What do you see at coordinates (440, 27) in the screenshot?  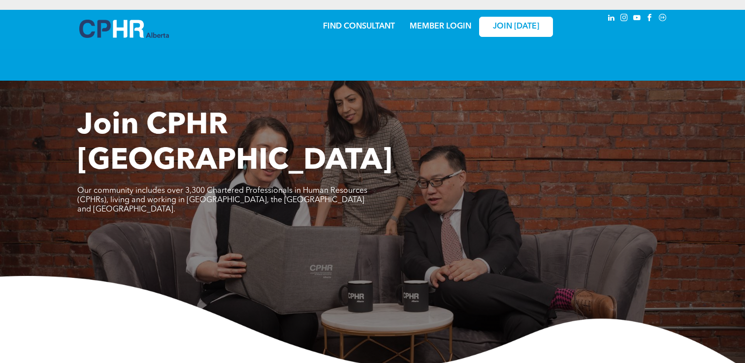 I see `a: MEMBER LOGIN` at bounding box center [440, 27].